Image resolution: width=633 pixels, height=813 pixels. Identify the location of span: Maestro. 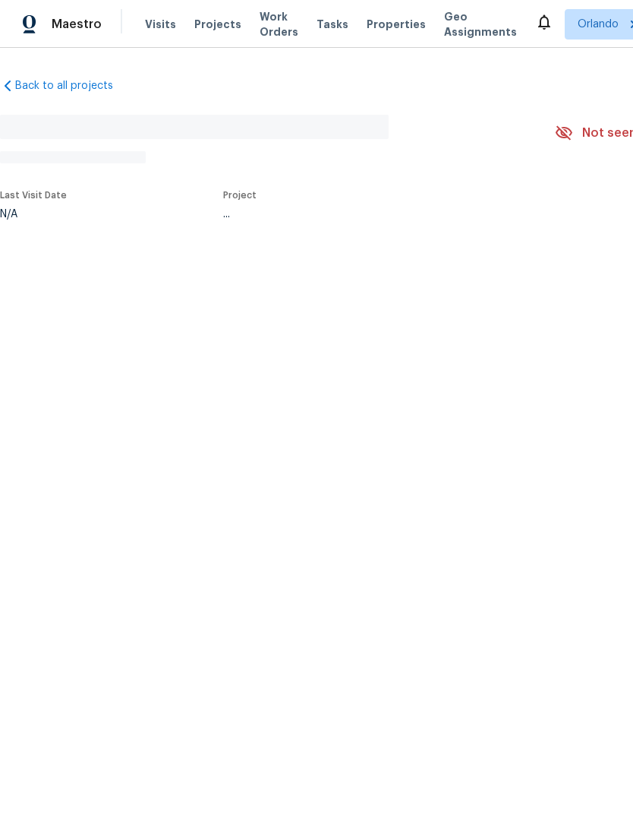
(77, 24).